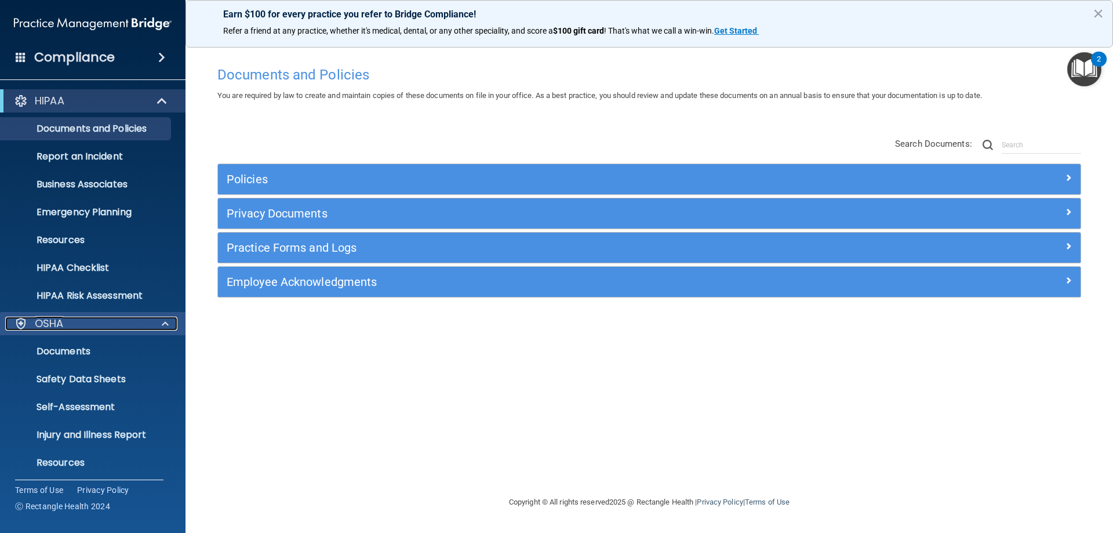 Image resolution: width=1113 pixels, height=533 pixels. What do you see at coordinates (649, 282) in the screenshot?
I see `a: Employee Acknowledgments` at bounding box center [649, 282].